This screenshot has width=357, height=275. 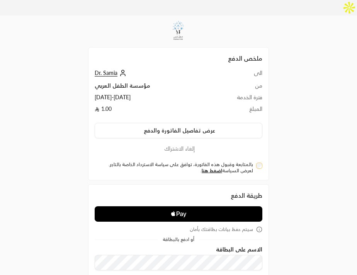 What do you see at coordinates (152, 88) in the screenshot?
I see `td: مؤسسة الطفل العربي` at bounding box center [152, 88].